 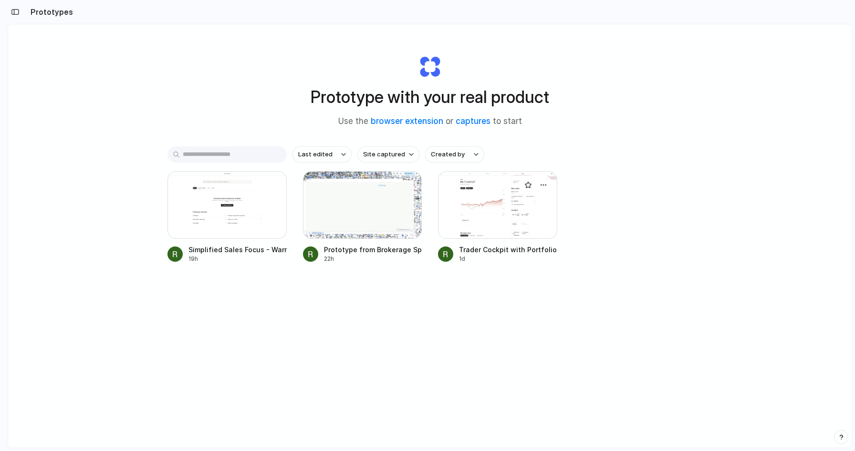 I want to click on div: 22h, so click(x=373, y=259).